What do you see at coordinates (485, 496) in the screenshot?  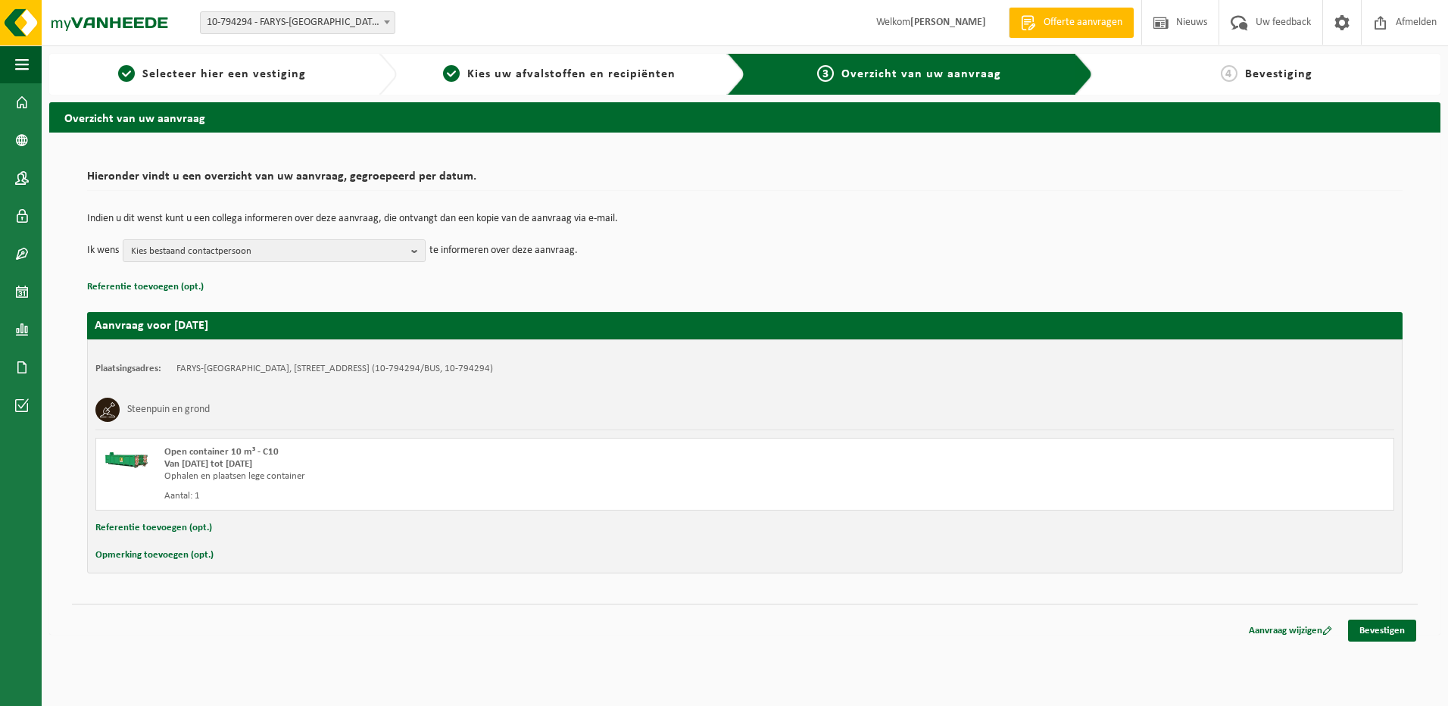 I see `div: Aantal: 1` at bounding box center [485, 496].